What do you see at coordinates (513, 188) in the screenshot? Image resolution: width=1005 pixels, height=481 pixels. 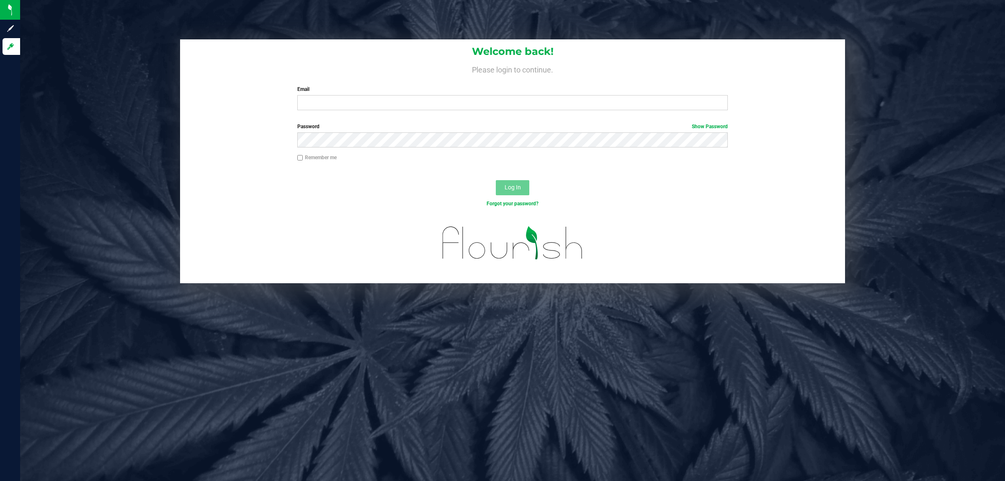 I see `button: Log In` at bounding box center [513, 188].